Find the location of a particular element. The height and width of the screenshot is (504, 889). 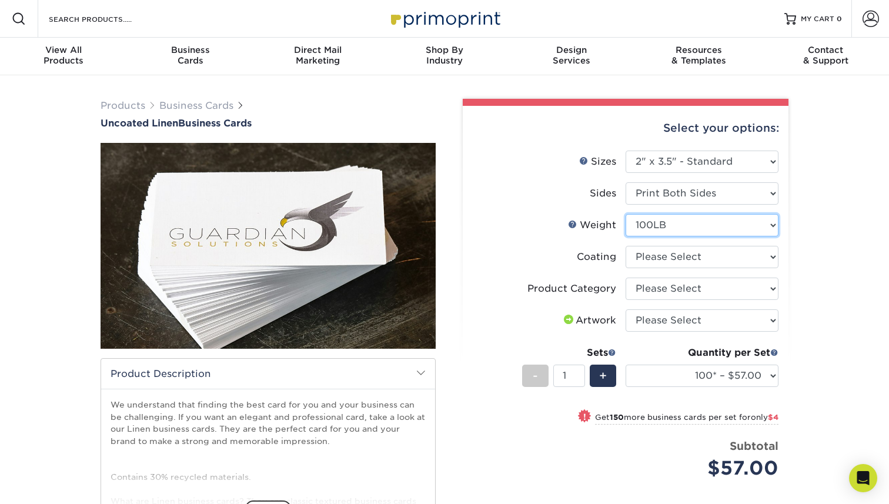

strong: Subtotal is located at coordinates (754, 446).